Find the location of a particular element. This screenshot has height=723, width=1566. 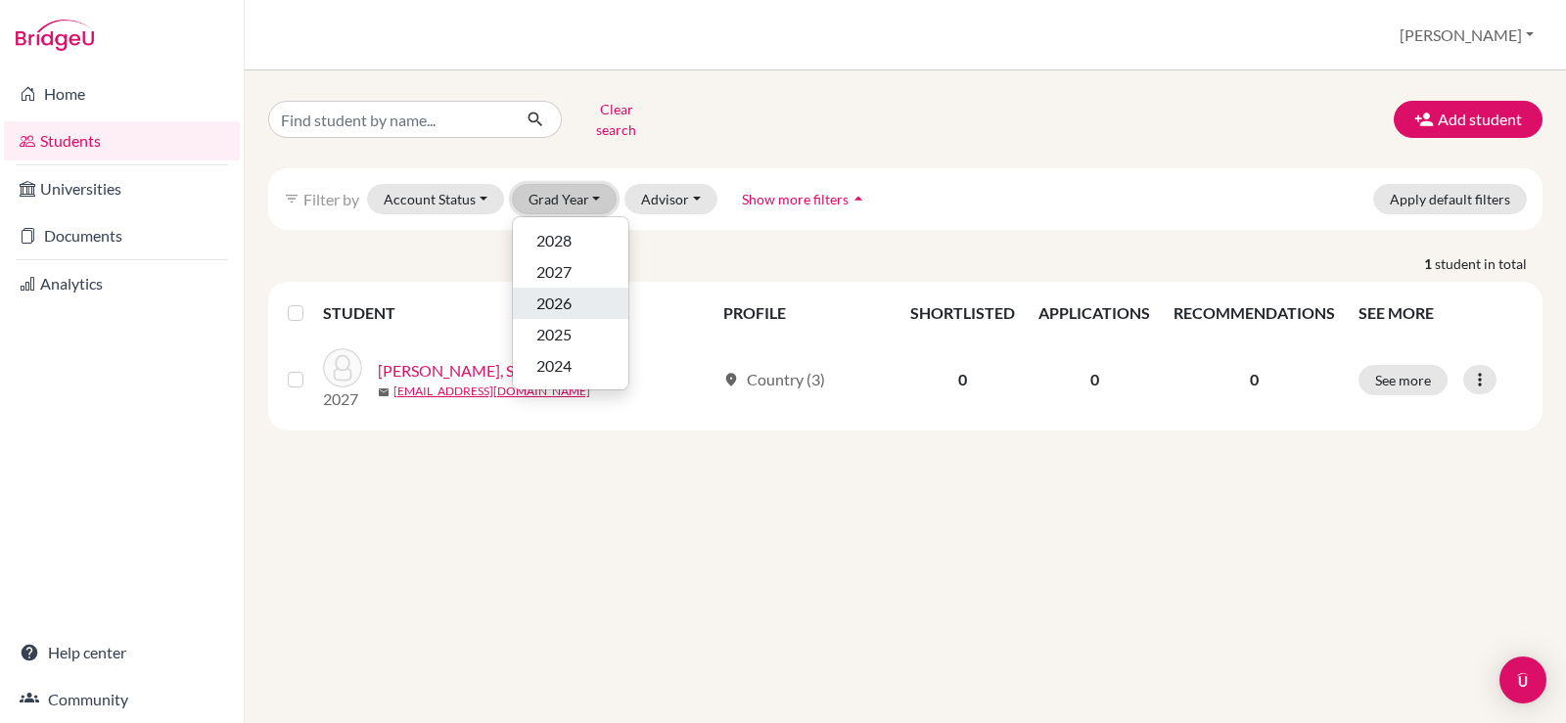

span: 2028 is located at coordinates (554, 241).